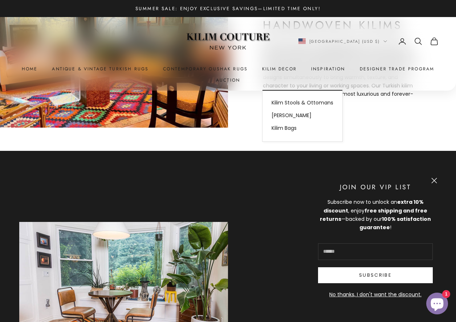 This screenshot has height=322, width=456. What do you see at coordinates (228, 41) in the screenshot?
I see `img: Logo of Kilim Couture New York` at bounding box center [228, 41].